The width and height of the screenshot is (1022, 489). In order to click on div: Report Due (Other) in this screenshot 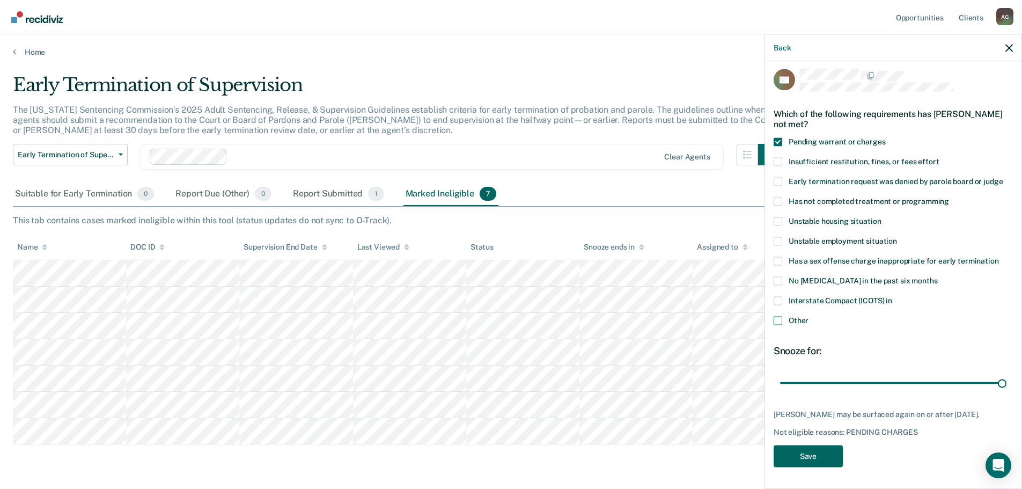, I will do `click(223, 194)`.